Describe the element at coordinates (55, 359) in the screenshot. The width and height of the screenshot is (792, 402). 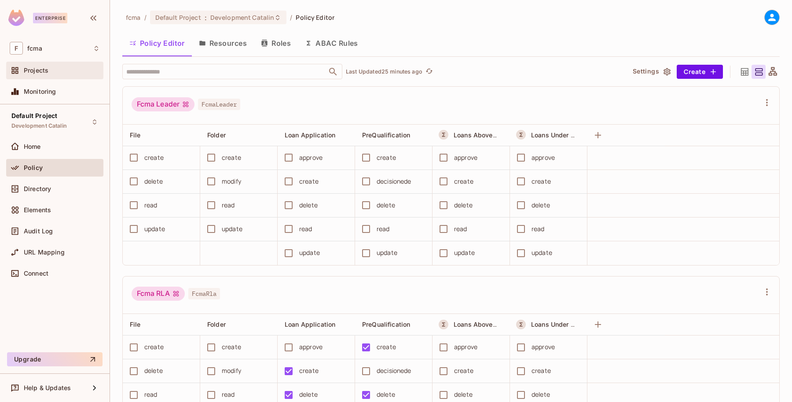
I see `button: Upgrade` at that location.